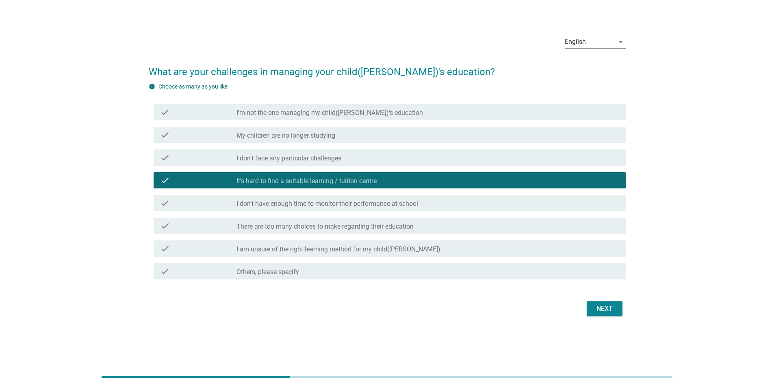 This screenshot has height=387, width=774. I want to click on label: It's hard to find a suitable learning / tuition centre, so click(306, 181).